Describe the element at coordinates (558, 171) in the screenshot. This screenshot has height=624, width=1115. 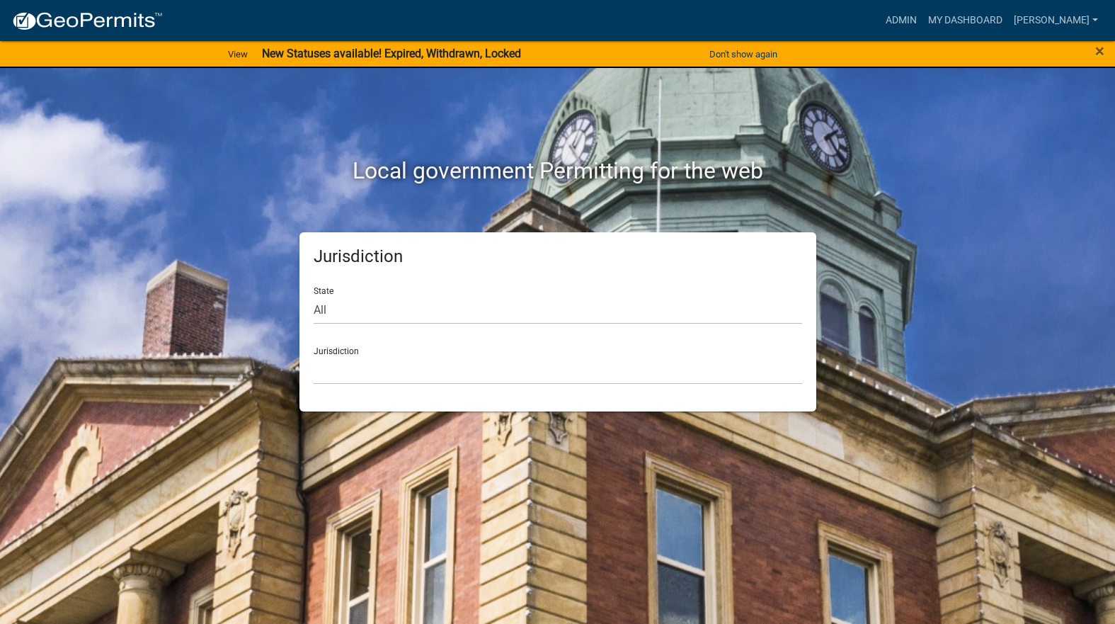
I see `h2: Local government Permitting for the web` at that location.